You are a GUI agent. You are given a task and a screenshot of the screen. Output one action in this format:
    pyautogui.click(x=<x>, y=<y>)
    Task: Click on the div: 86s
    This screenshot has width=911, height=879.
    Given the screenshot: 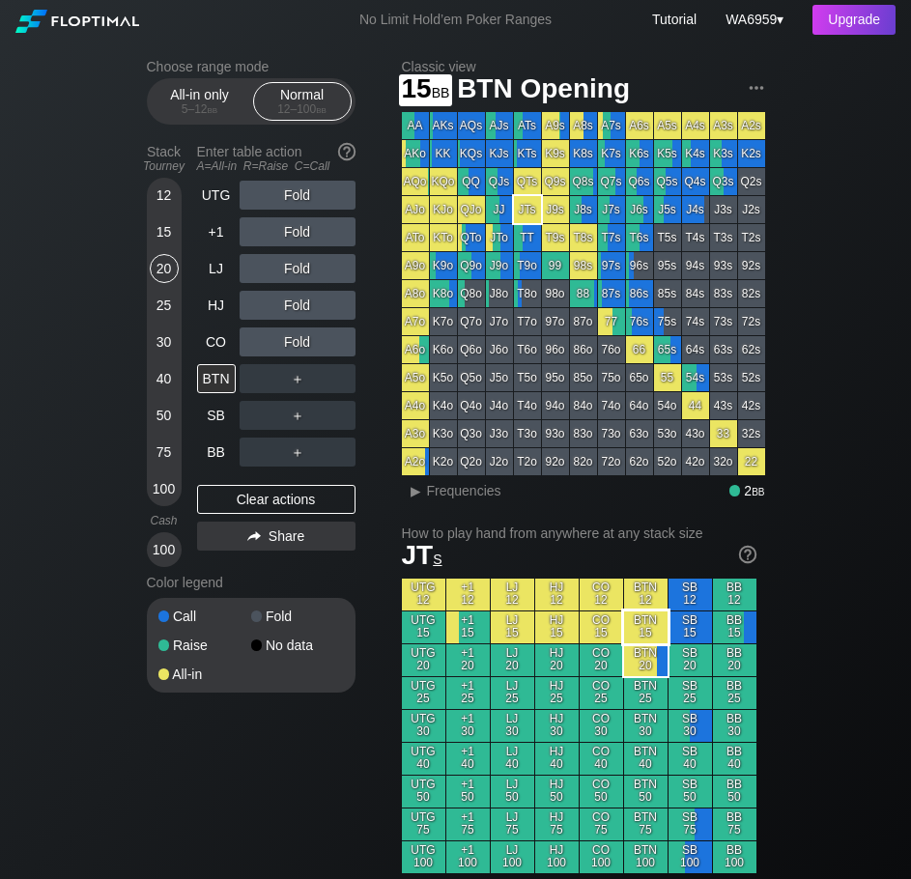 What is the action you would take?
    pyautogui.click(x=639, y=294)
    